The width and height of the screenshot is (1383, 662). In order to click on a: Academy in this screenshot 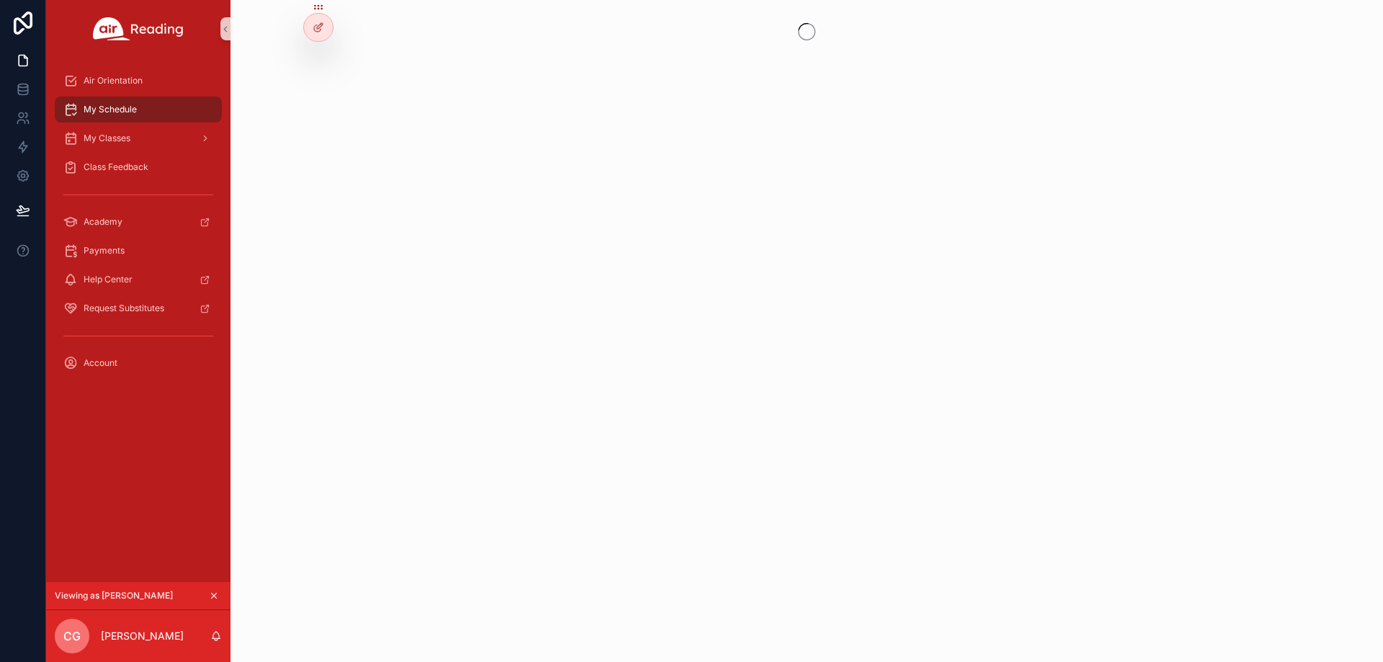, I will do `click(138, 222)`.